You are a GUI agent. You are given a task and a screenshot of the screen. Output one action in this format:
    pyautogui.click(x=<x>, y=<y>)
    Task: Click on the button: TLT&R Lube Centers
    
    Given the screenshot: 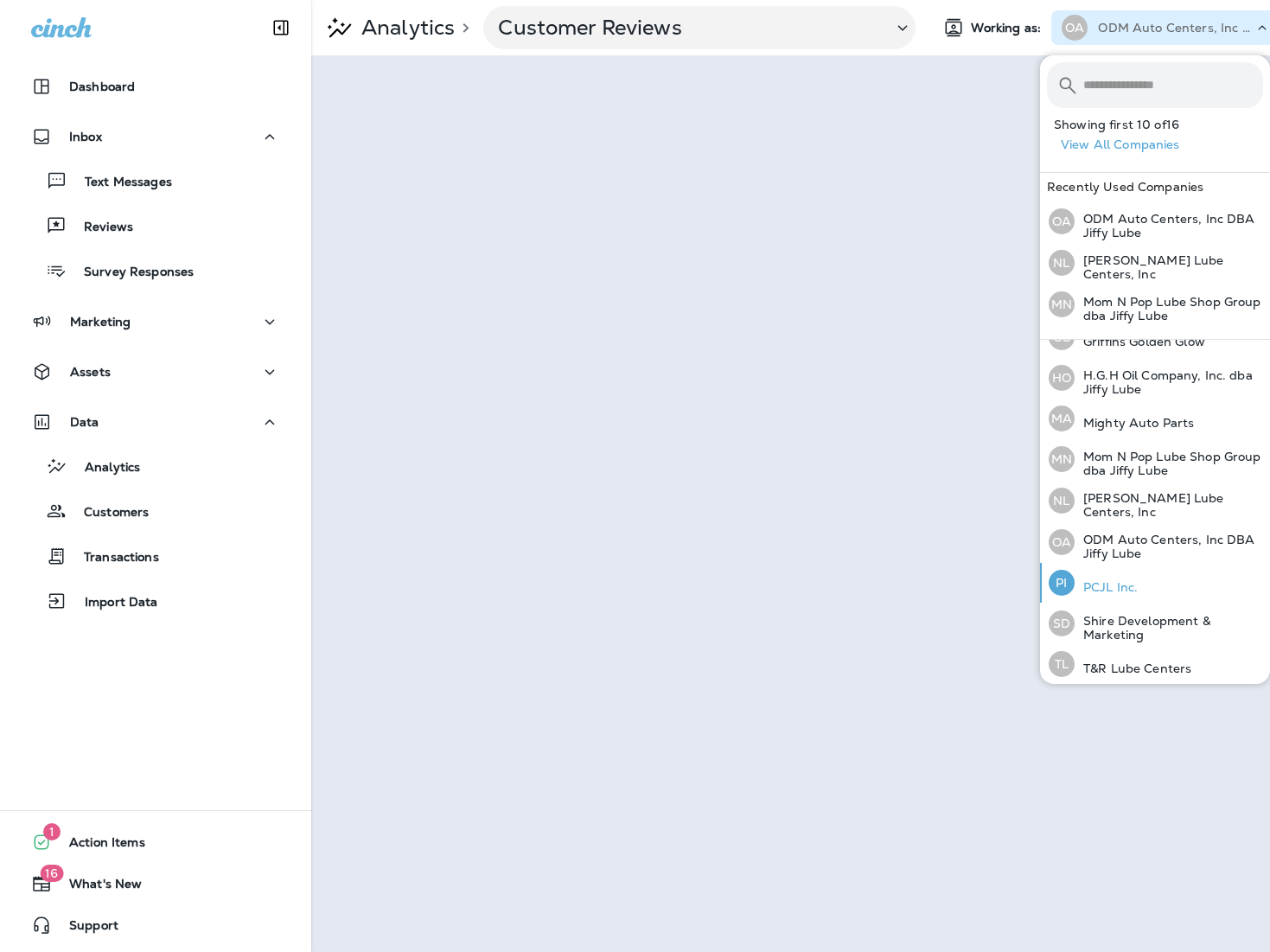 What is the action you would take?
    pyautogui.click(x=1155, y=663)
    